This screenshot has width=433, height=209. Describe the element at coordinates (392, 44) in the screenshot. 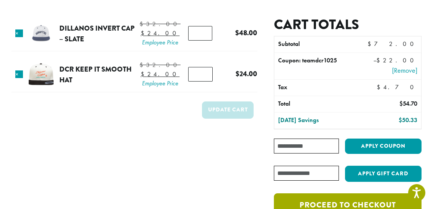

I see `bdi: 72.00` at that location.